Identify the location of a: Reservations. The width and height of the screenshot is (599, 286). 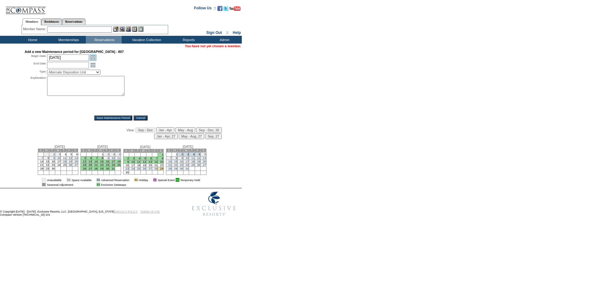
(74, 22).